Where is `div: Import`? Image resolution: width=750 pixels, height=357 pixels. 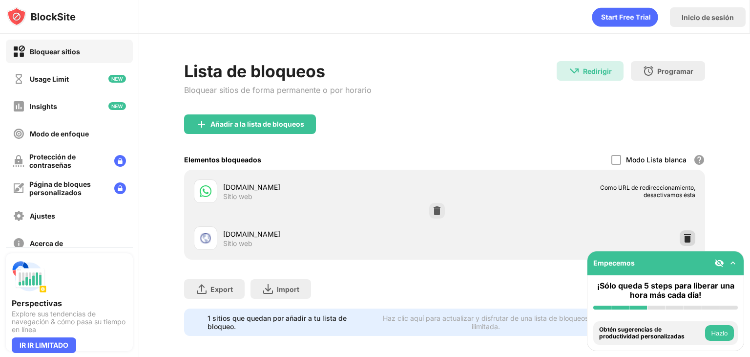
div: Import is located at coordinates (288, 289).